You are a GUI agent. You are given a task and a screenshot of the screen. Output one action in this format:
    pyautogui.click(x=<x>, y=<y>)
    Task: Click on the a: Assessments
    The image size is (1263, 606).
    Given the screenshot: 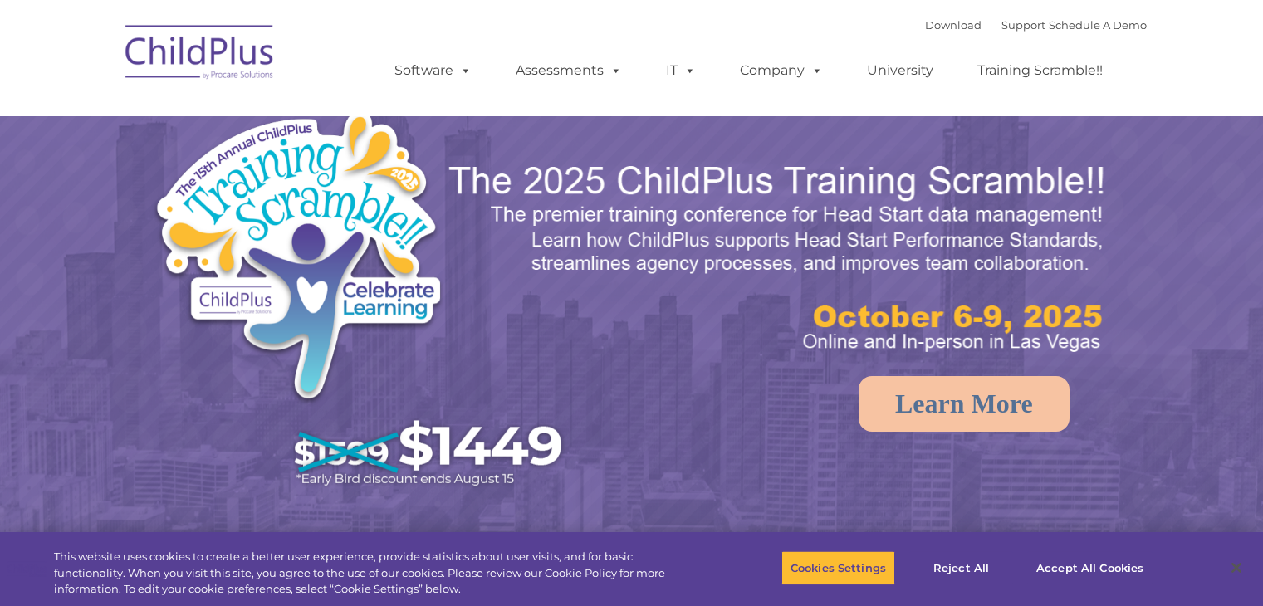 What is the action you would take?
    pyautogui.click(x=569, y=71)
    